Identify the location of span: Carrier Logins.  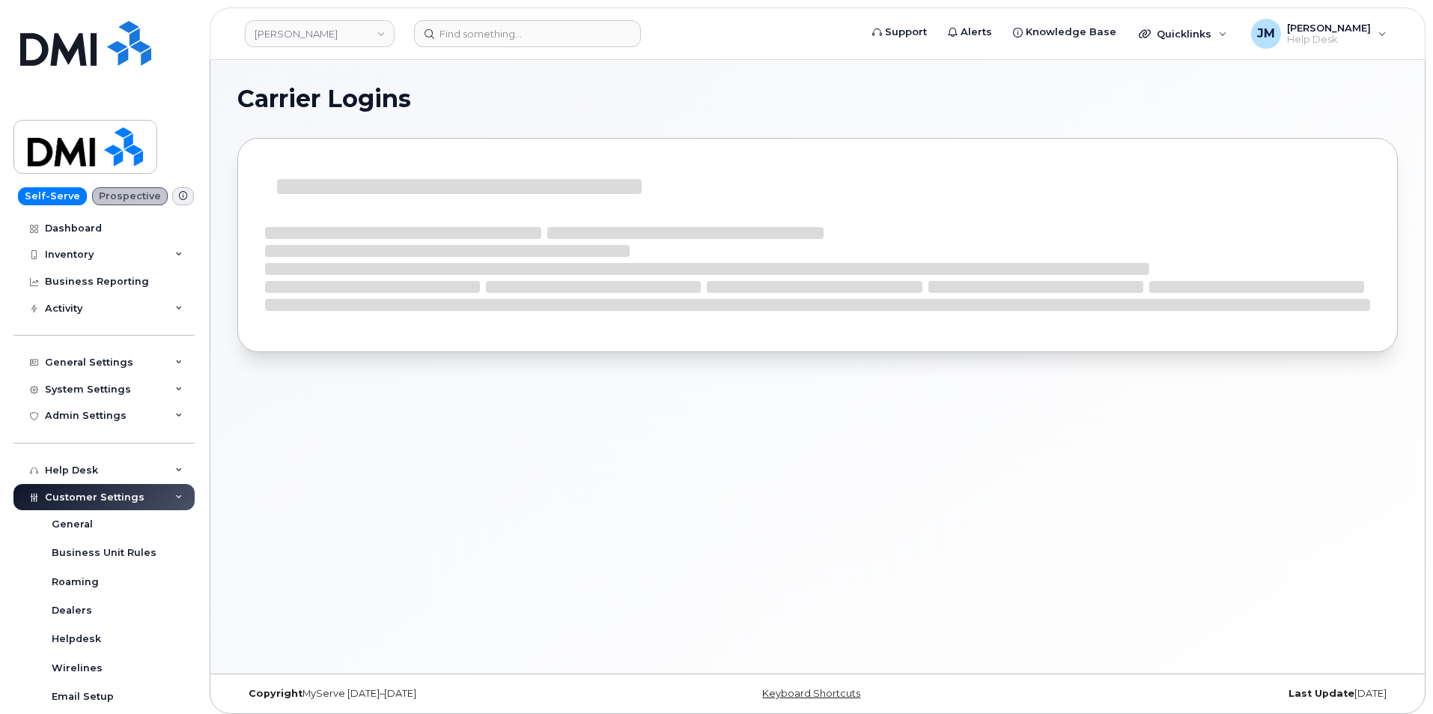
(324, 99).